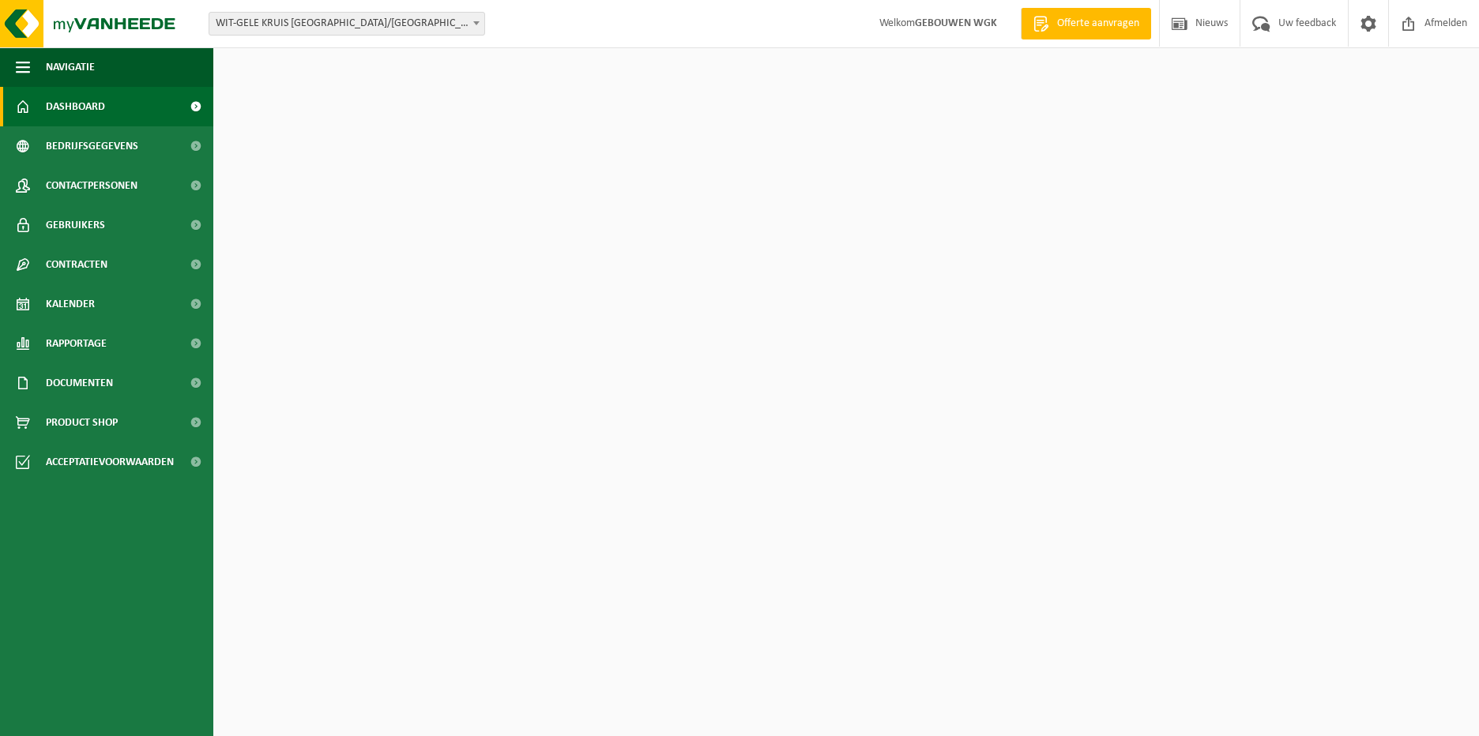 The width and height of the screenshot is (1479, 736). What do you see at coordinates (75, 107) in the screenshot?
I see `span: Dashboard` at bounding box center [75, 107].